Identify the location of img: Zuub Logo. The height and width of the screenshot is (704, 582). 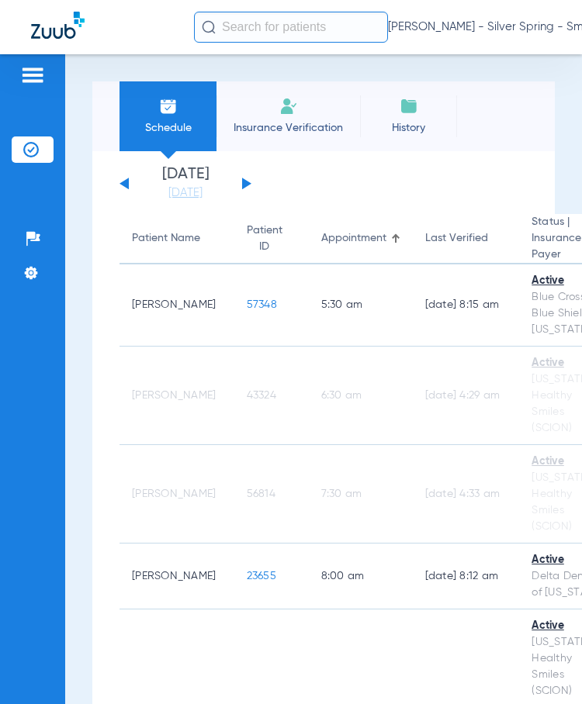
(57, 25).